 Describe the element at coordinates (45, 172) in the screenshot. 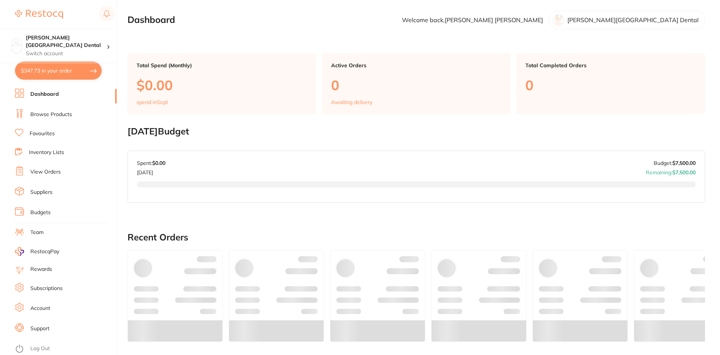

I see `a: View Orders` at that location.